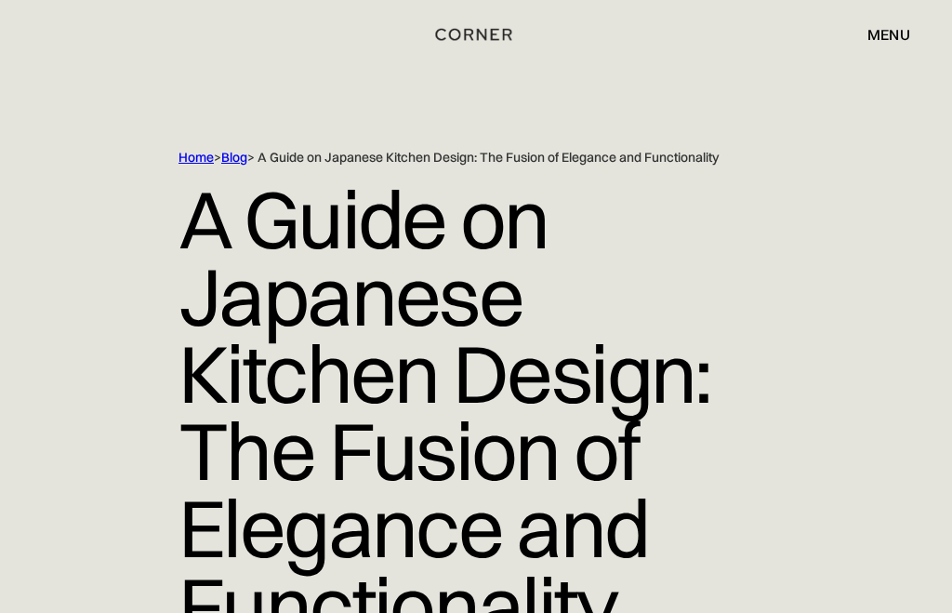 This screenshot has height=613, width=952. What do you see at coordinates (234, 157) in the screenshot?
I see `a: Blog` at bounding box center [234, 157].